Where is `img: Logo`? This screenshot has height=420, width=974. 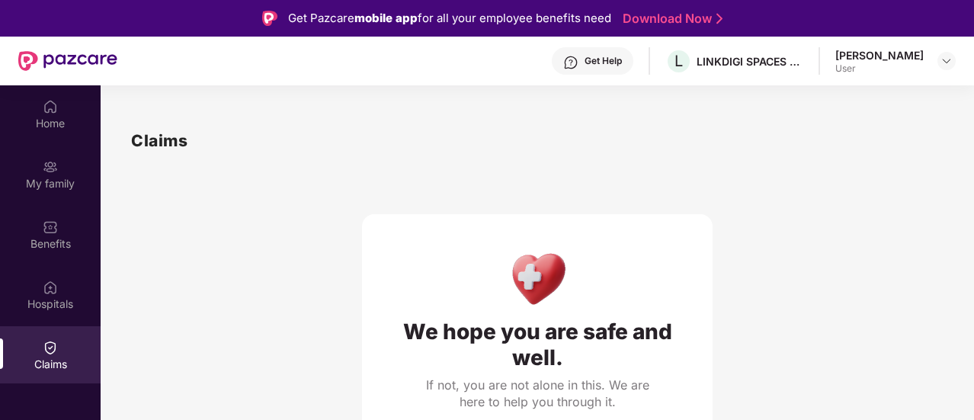
img: Logo is located at coordinates (270, 18).